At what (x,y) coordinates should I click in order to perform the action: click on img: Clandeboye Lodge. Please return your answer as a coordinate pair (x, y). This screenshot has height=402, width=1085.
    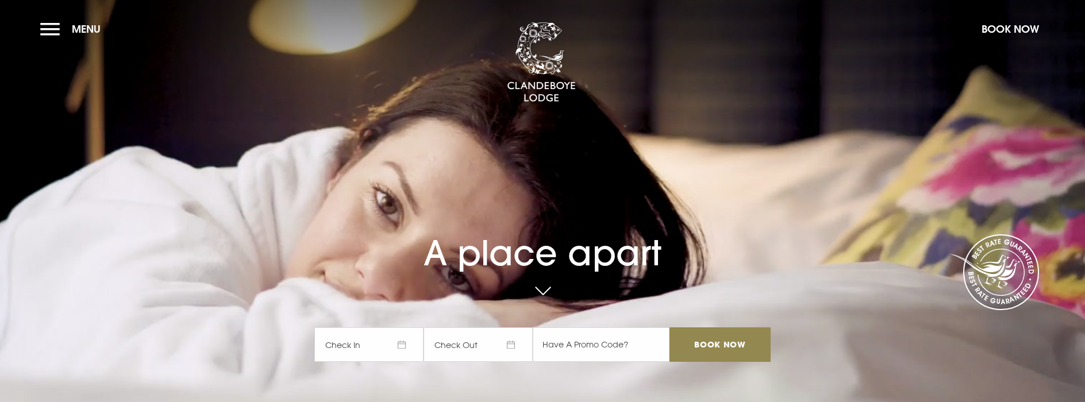
    Looking at the image, I should click on (541, 63).